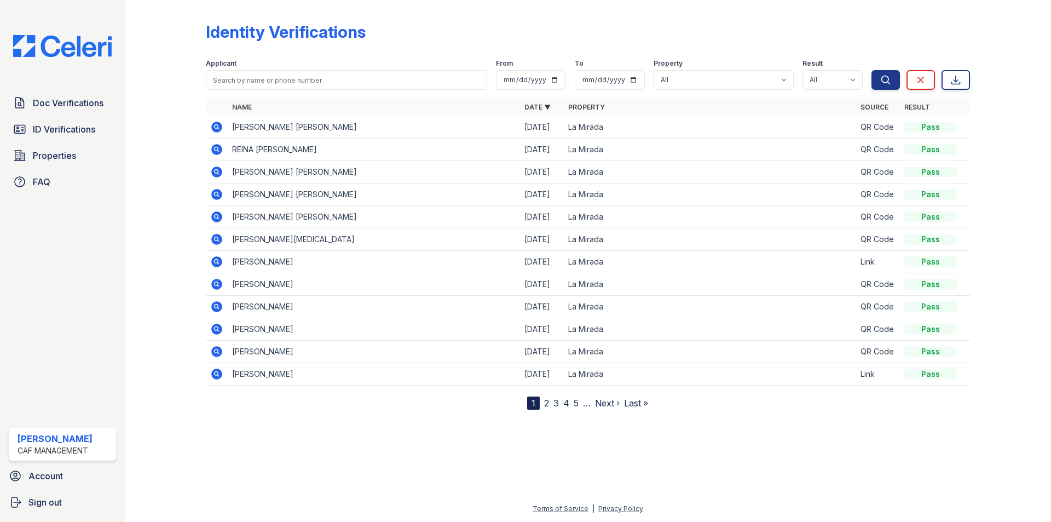  What do you see at coordinates (556, 403) in the screenshot?
I see `a: 3` at bounding box center [556, 403].